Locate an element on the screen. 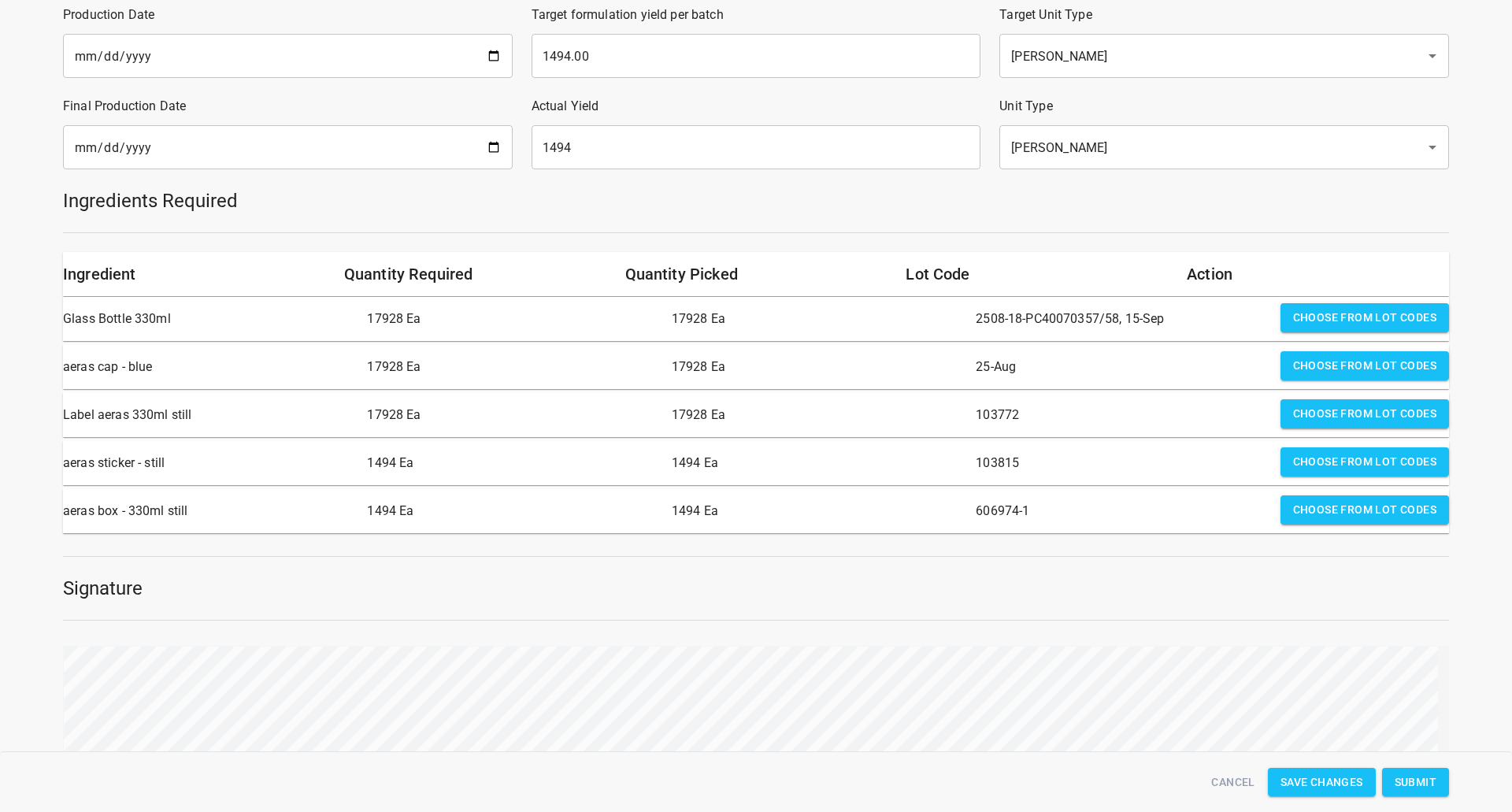 This screenshot has width=1512, height=812. p: Label aeras 330ml still is located at coordinates (209, 415).